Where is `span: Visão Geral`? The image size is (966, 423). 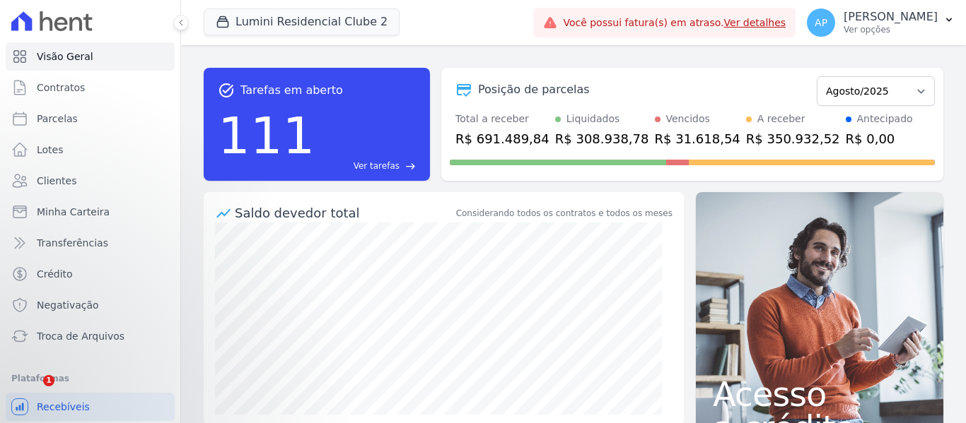 span: Visão Geral is located at coordinates (65, 57).